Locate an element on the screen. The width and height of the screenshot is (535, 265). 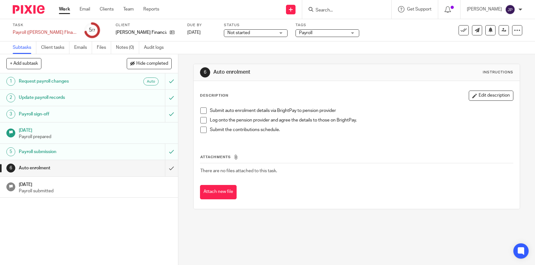
button: Hide completed is located at coordinates (149, 63).